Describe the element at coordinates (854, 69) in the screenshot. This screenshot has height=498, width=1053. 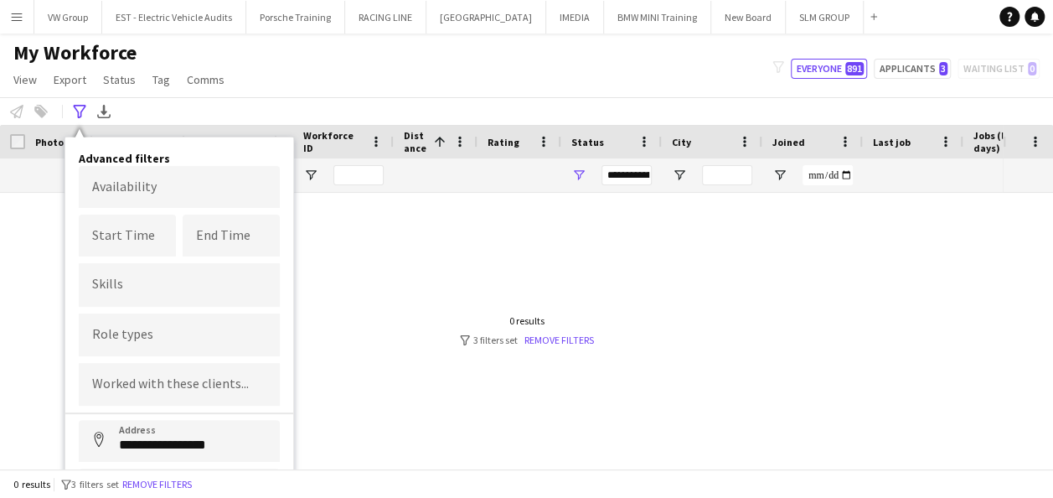
I see `span: 891` at that location.